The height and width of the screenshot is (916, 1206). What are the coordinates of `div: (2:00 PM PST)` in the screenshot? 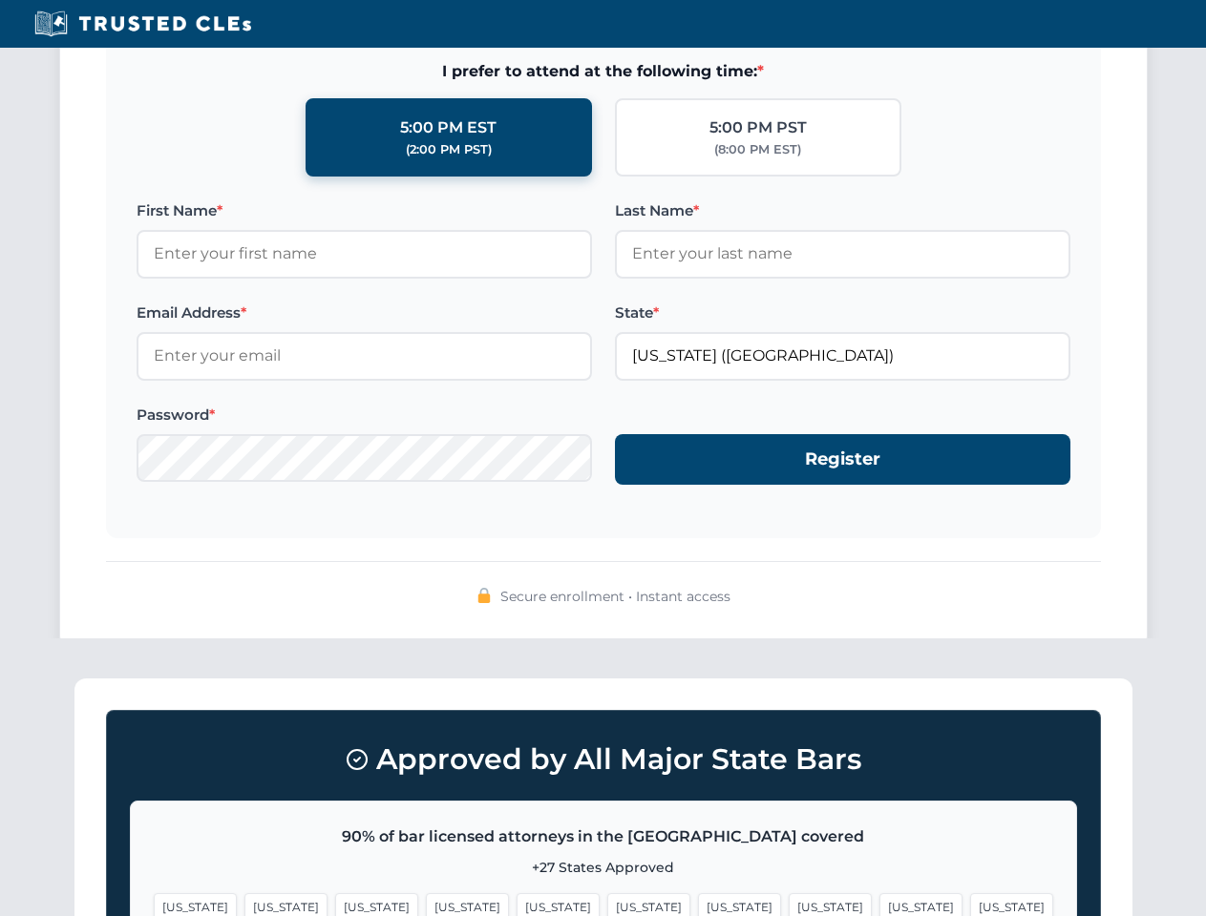 It's located at (449, 150).